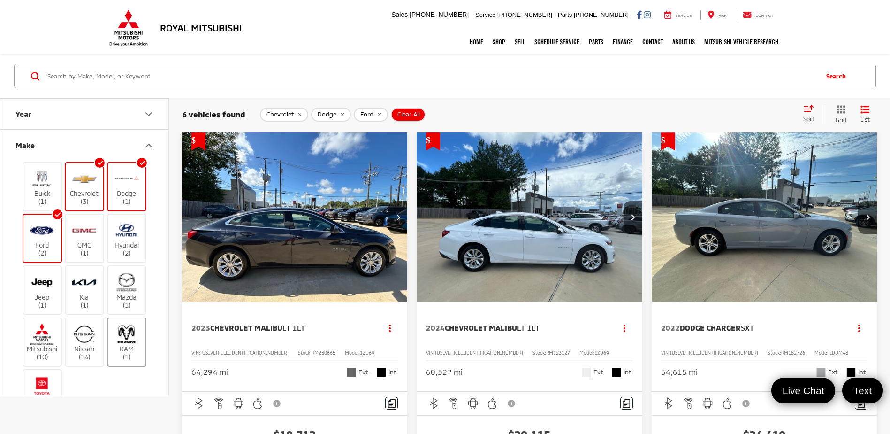  I want to click on span: Smoke Show, so click(821, 372).